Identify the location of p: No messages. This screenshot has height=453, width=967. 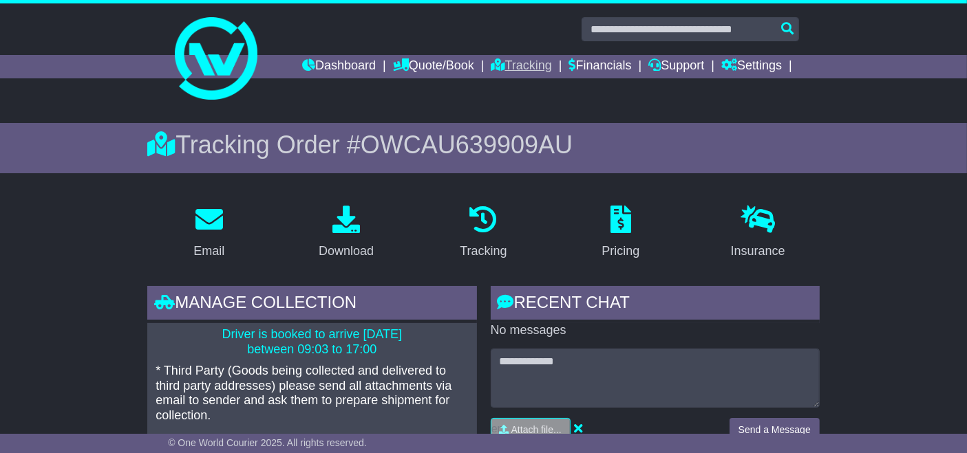
(655, 331).